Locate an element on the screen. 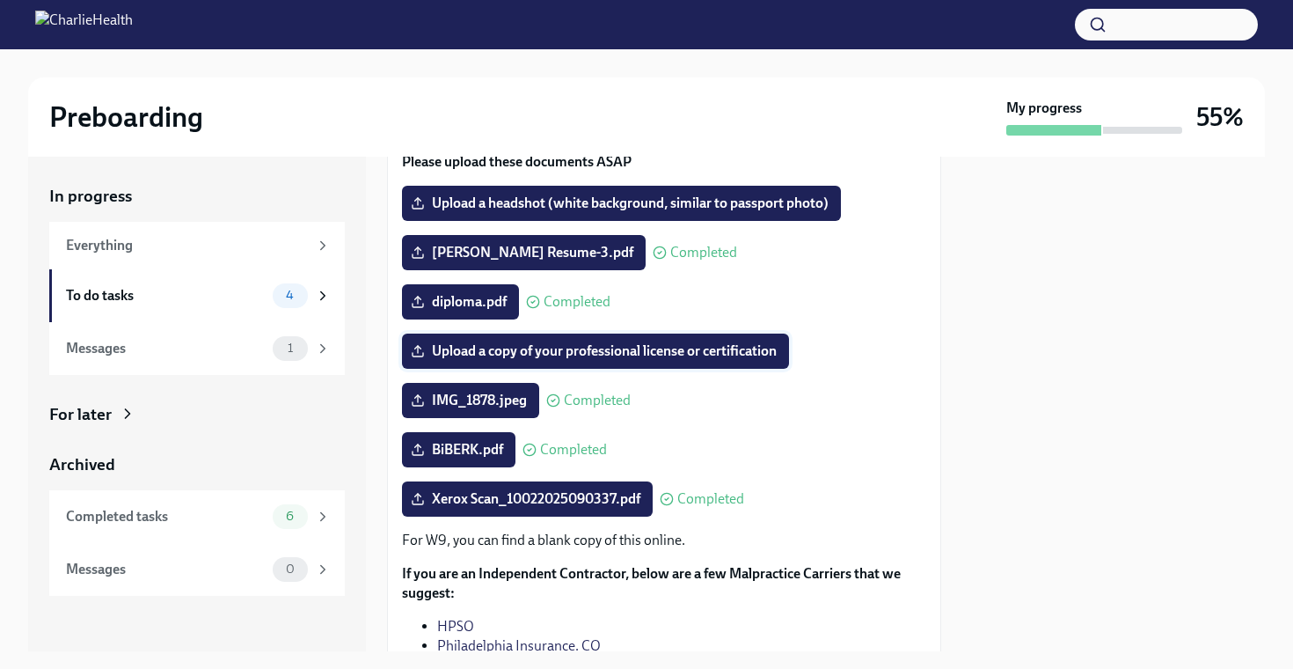 The width and height of the screenshot is (1293, 669). a: Messages0 is located at coordinates (197, 569).